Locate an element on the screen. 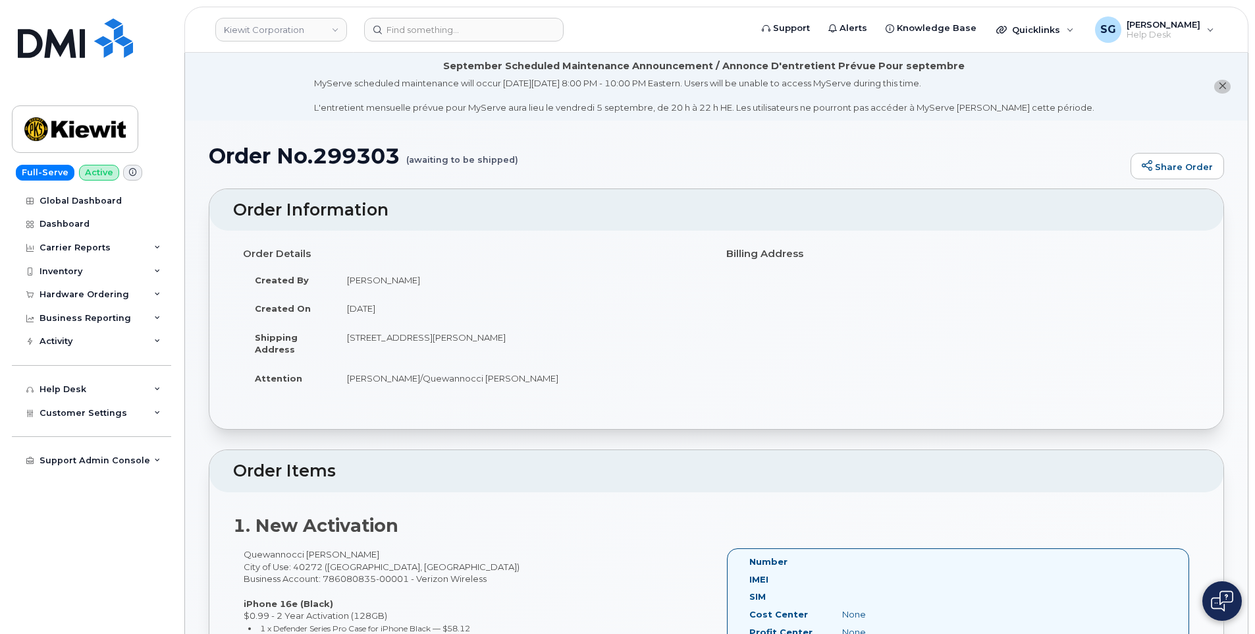 Image resolution: width=1255 pixels, height=634 pixels. div: September Scheduled Maintenance Announcement / Annonce D'entretient Prévue Pour septembre is located at coordinates (704, 66).